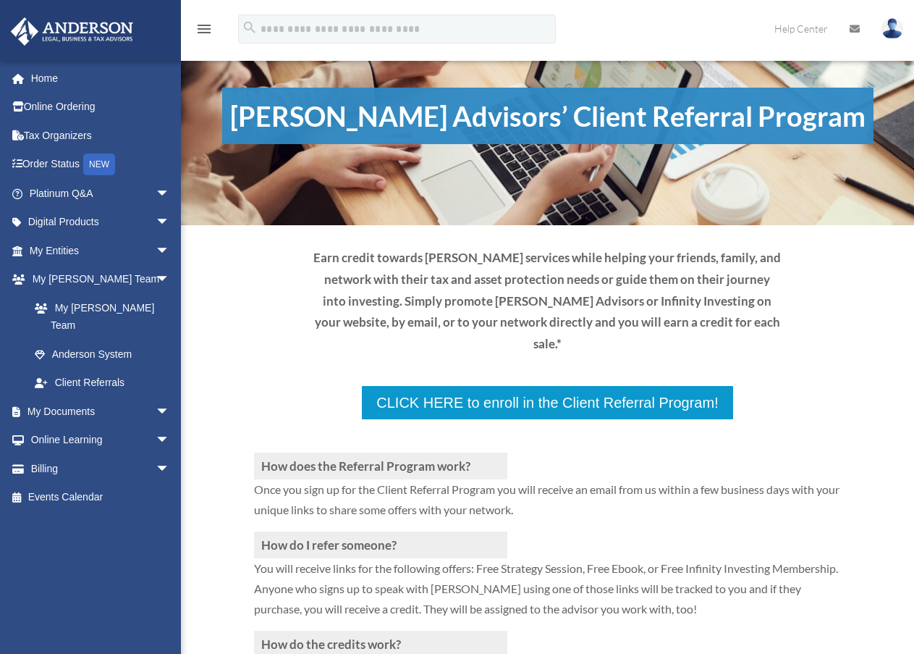 The height and width of the screenshot is (654, 914). What do you see at coordinates (99, 164) in the screenshot?
I see `div: NEW` at bounding box center [99, 164].